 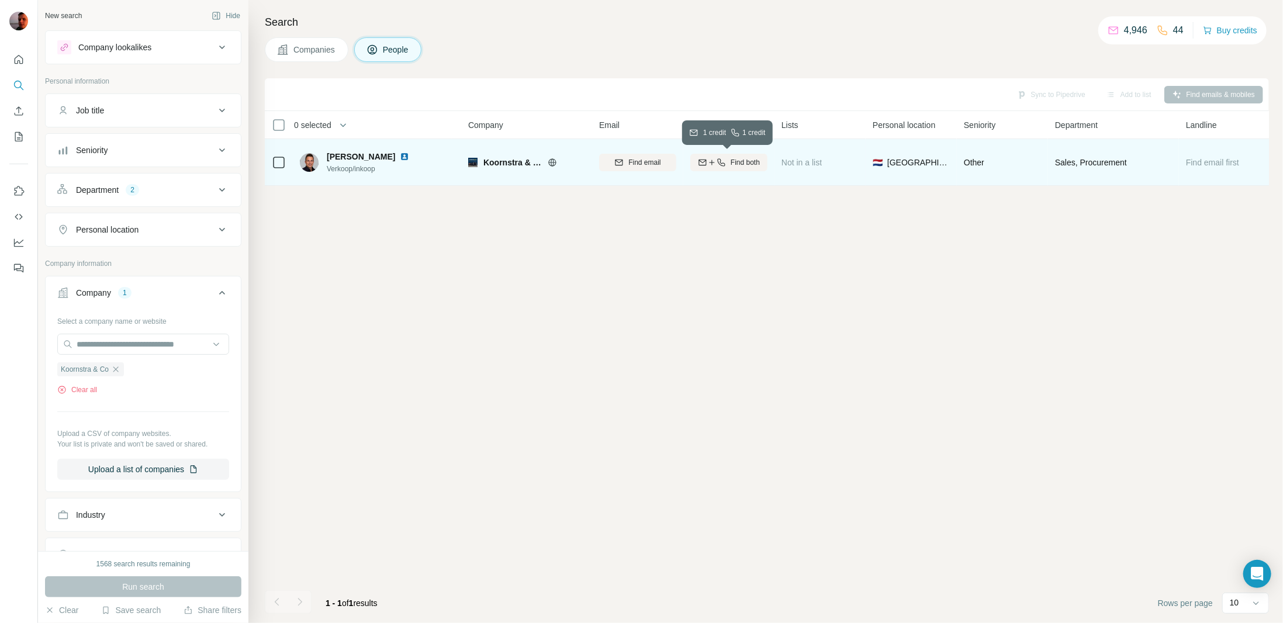 What do you see at coordinates (143, 150) in the screenshot?
I see `button: Seniority` at bounding box center [143, 150].